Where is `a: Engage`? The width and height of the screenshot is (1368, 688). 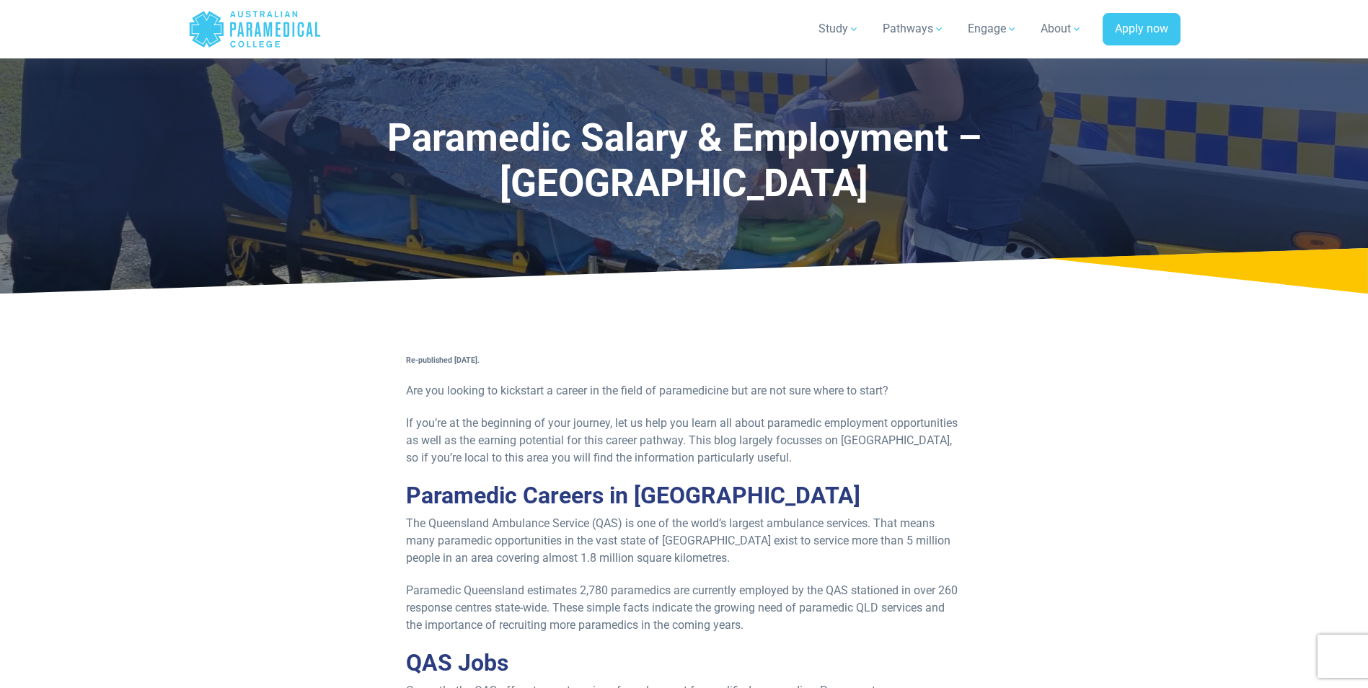
a: Engage is located at coordinates (993, 29).